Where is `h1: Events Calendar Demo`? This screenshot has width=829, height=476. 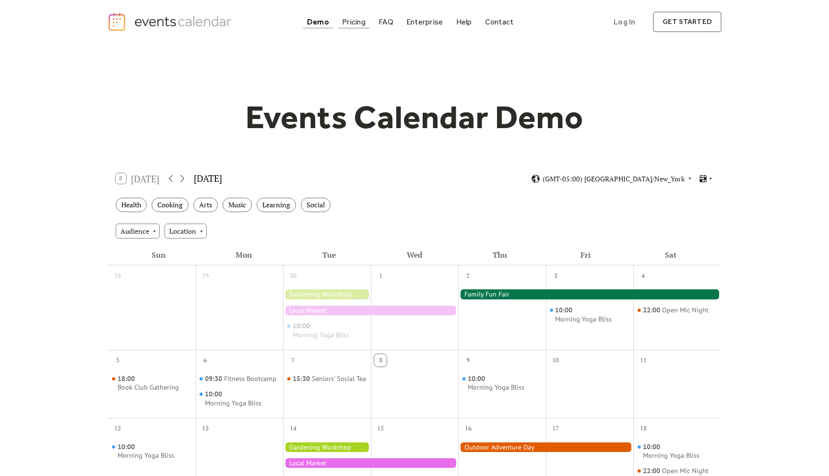 h1: Events Calendar Demo is located at coordinates (414, 117).